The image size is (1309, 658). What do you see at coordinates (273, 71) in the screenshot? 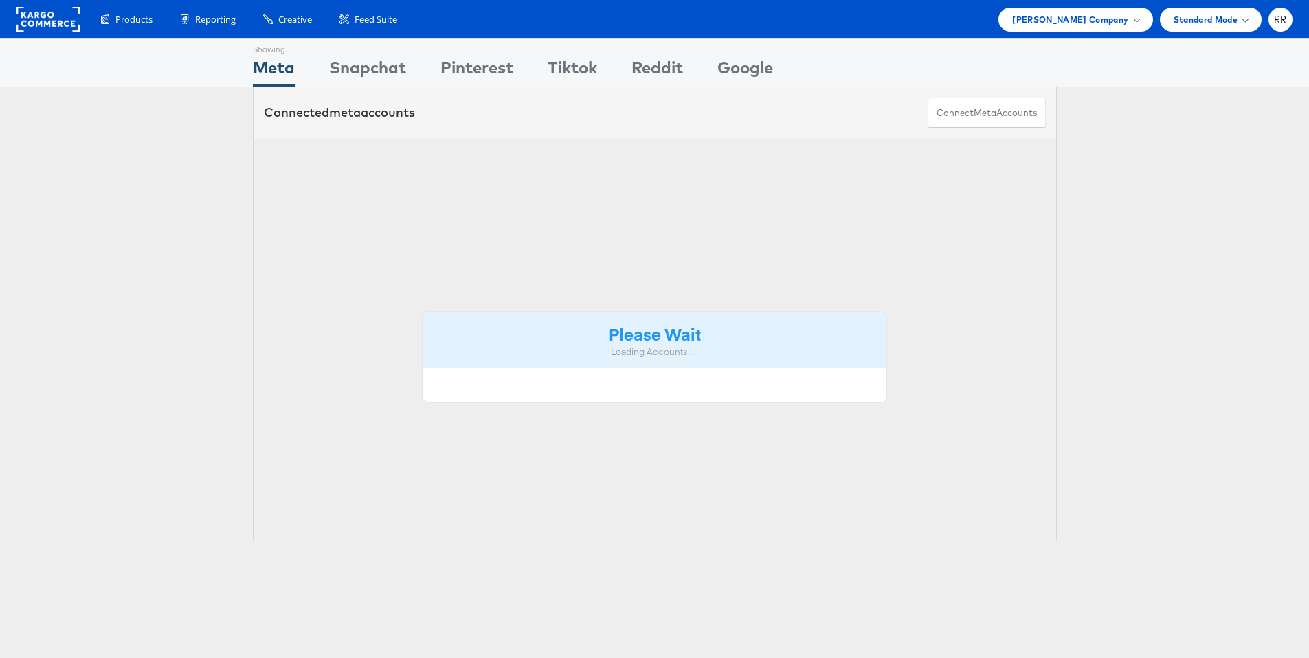
I see `div: Meta` at bounding box center [273, 71].